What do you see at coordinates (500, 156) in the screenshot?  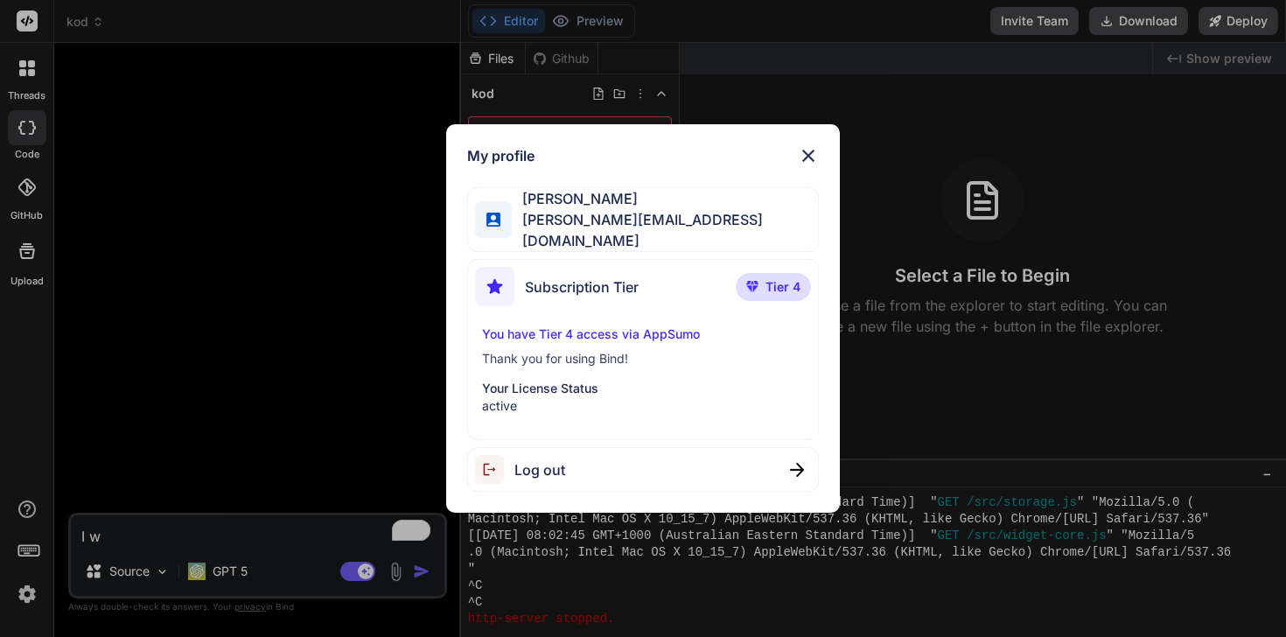 I see `h1: My profile` at bounding box center [500, 156].